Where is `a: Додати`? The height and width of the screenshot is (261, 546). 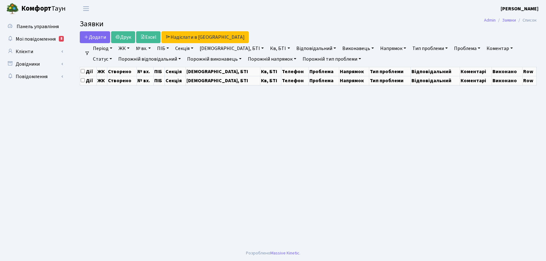
a: Додати is located at coordinates (95, 37).